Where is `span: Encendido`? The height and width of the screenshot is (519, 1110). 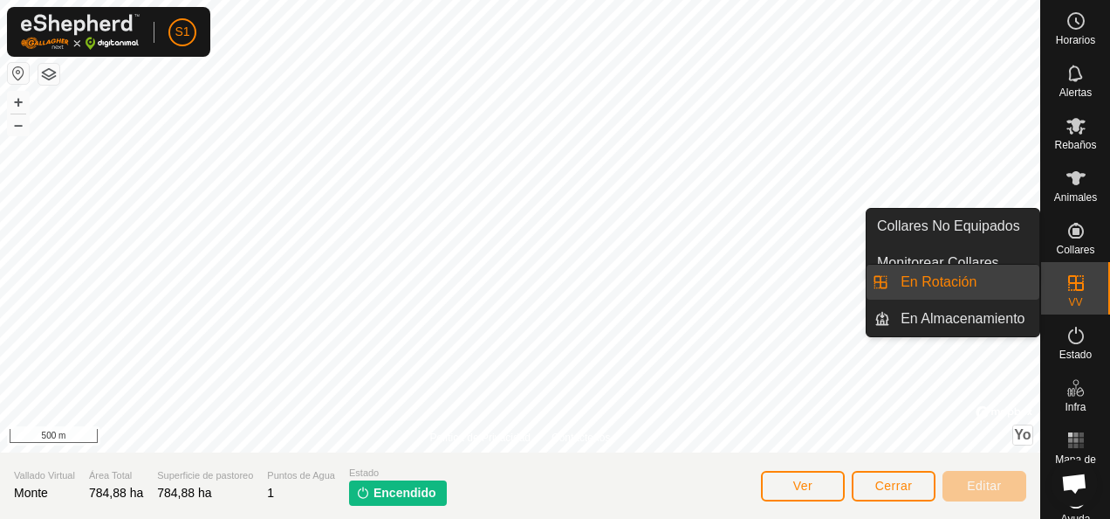 span: Encendido is located at coordinates (405, 492).